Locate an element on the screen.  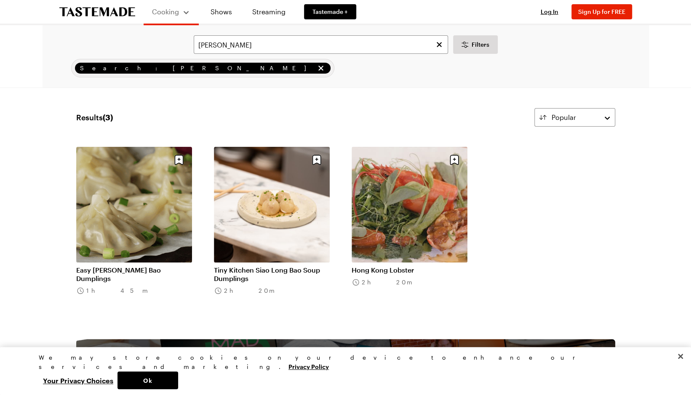
button: Desktop filters is located at coordinates (475, 45).